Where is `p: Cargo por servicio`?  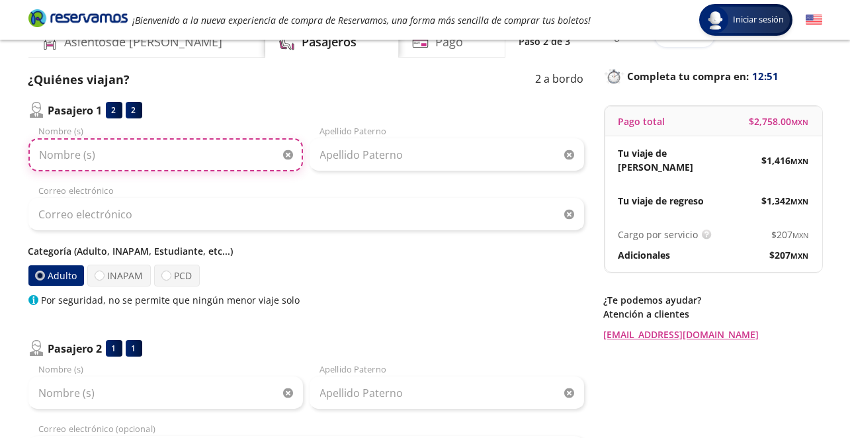 p: Cargo por servicio is located at coordinates (658, 234).